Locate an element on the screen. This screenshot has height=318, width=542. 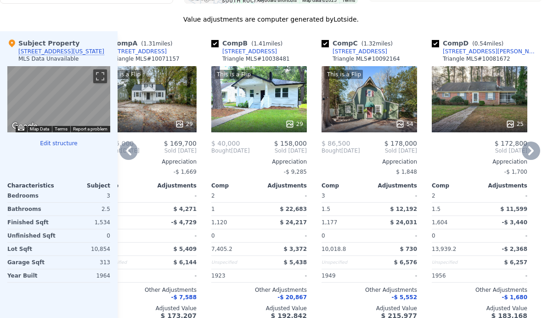
div: 1948 is located at coordinates (124, 276).